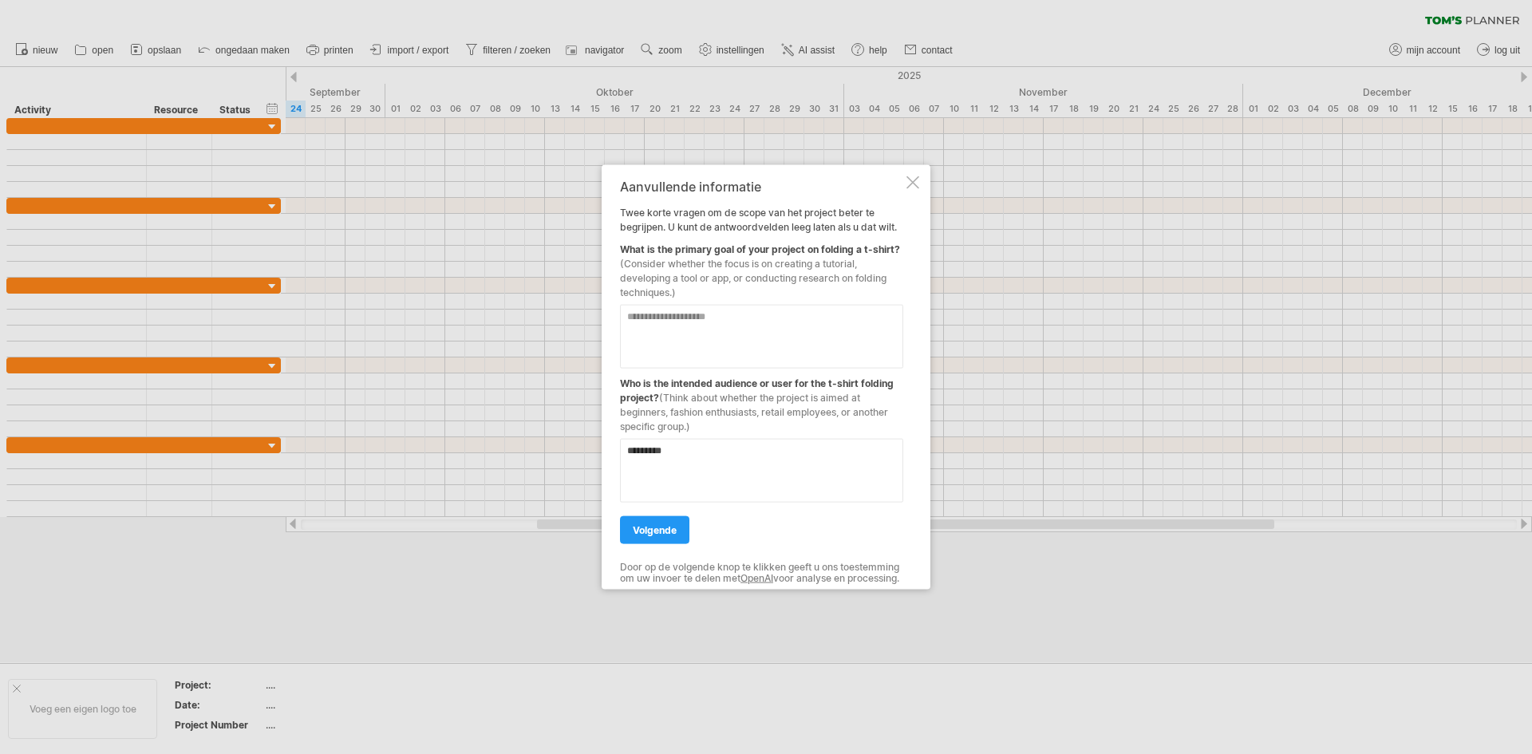 Image resolution: width=1532 pixels, height=754 pixels. What do you see at coordinates (761, 572) in the screenshot?
I see `div: Door op de volgende knop te klikken geeft u ons toestemming om uw invoer te delen met voor analys...` at bounding box center [761, 572].